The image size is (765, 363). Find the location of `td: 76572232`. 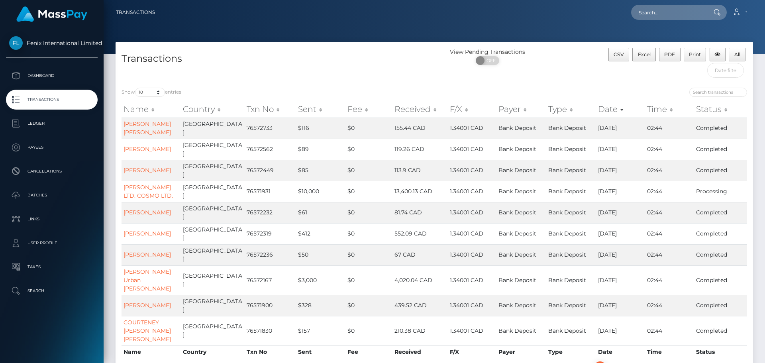

td: 76572232 is located at coordinates (270, 212).